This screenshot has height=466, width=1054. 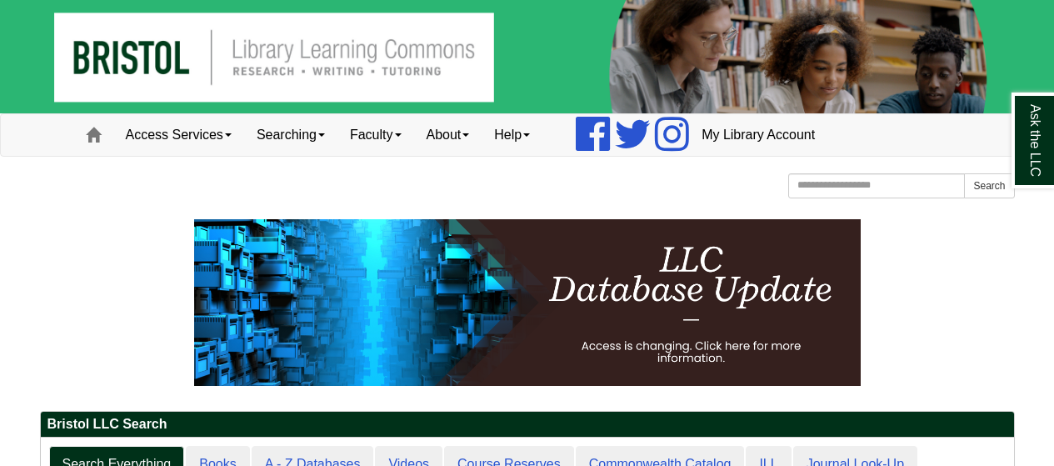 What do you see at coordinates (527, 424) in the screenshot?
I see `h2: Bristol LLC Search` at bounding box center [527, 424].